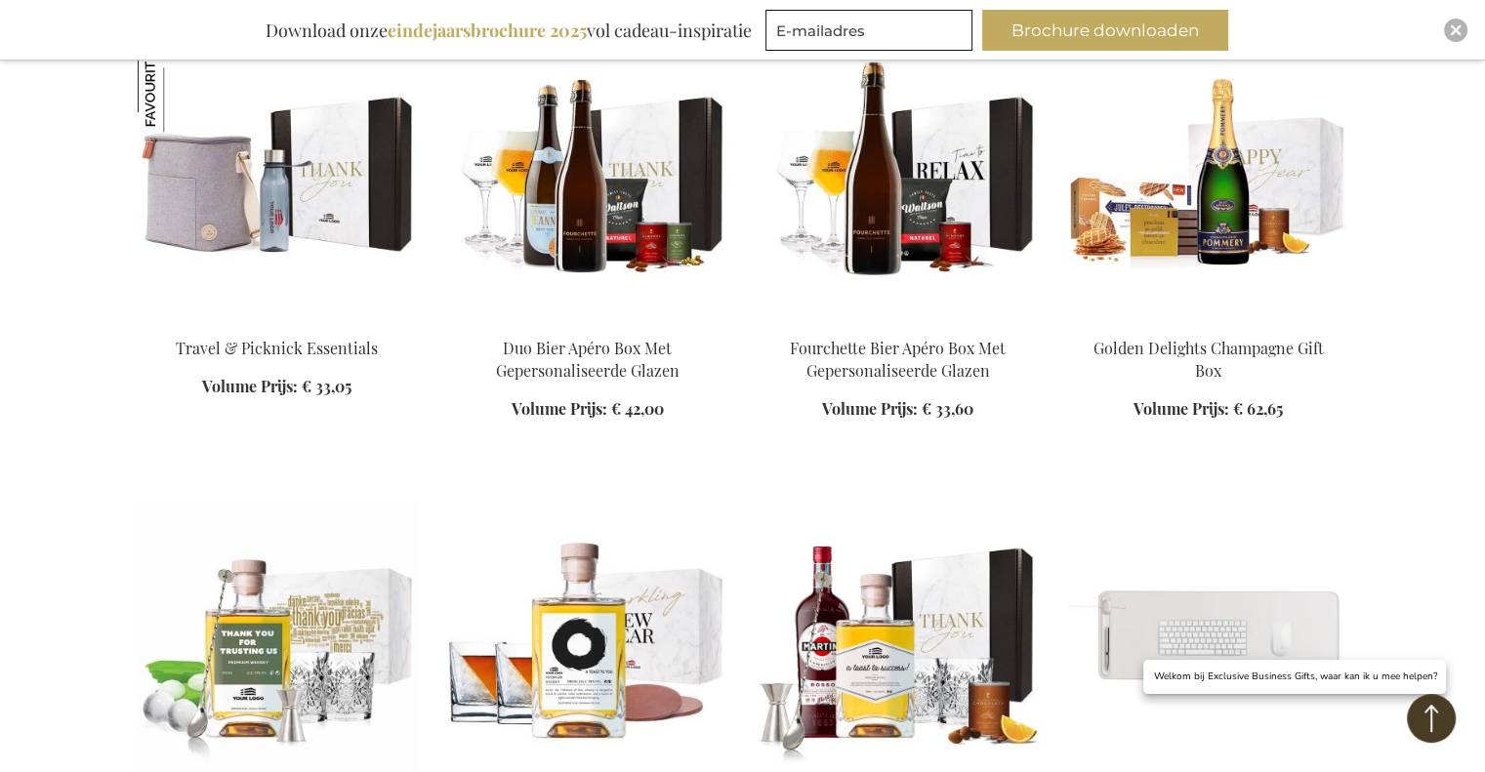 This screenshot has height=772, width=1485. I want to click on input: E-mailadres, so click(869, 30).